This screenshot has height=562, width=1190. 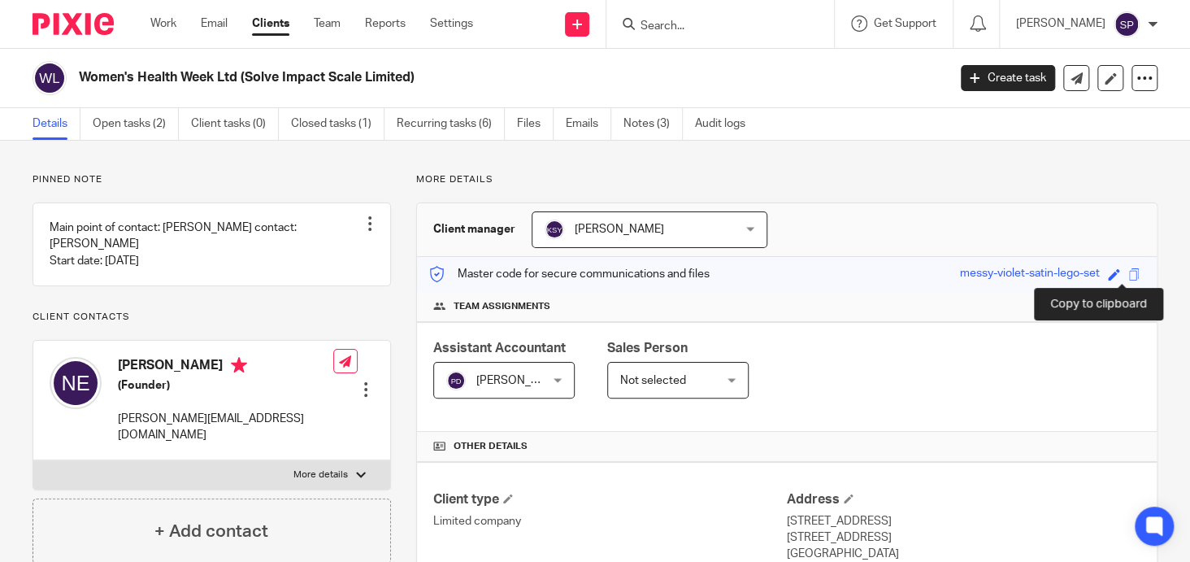 I want to click on h5: (Founder), so click(x=225, y=385).